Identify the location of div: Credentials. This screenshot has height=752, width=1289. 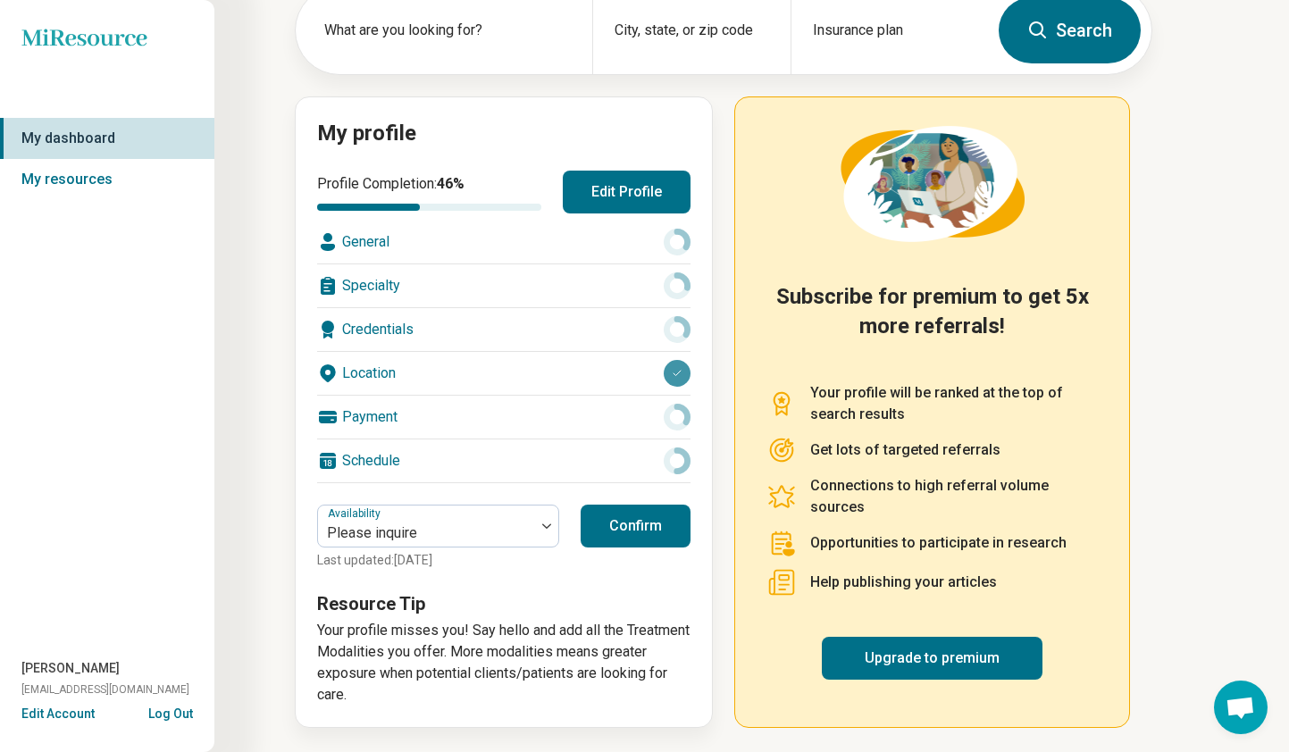
(504, 330).